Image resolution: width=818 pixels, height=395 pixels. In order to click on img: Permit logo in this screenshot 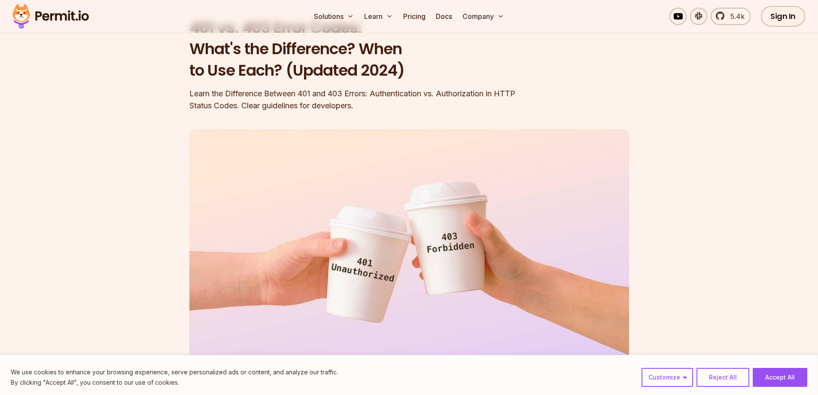, I will do `click(51, 16)`.